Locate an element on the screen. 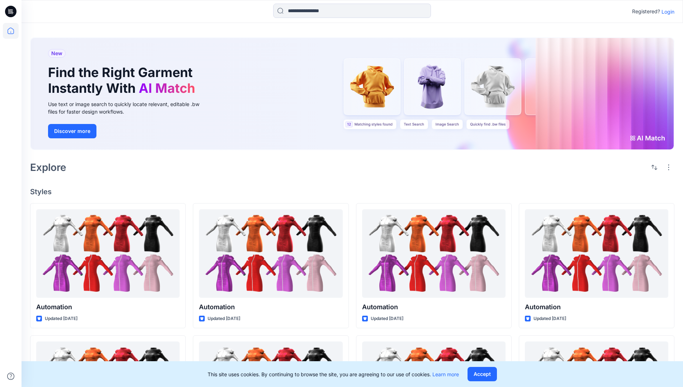  h2: Explore is located at coordinates (48, 168).